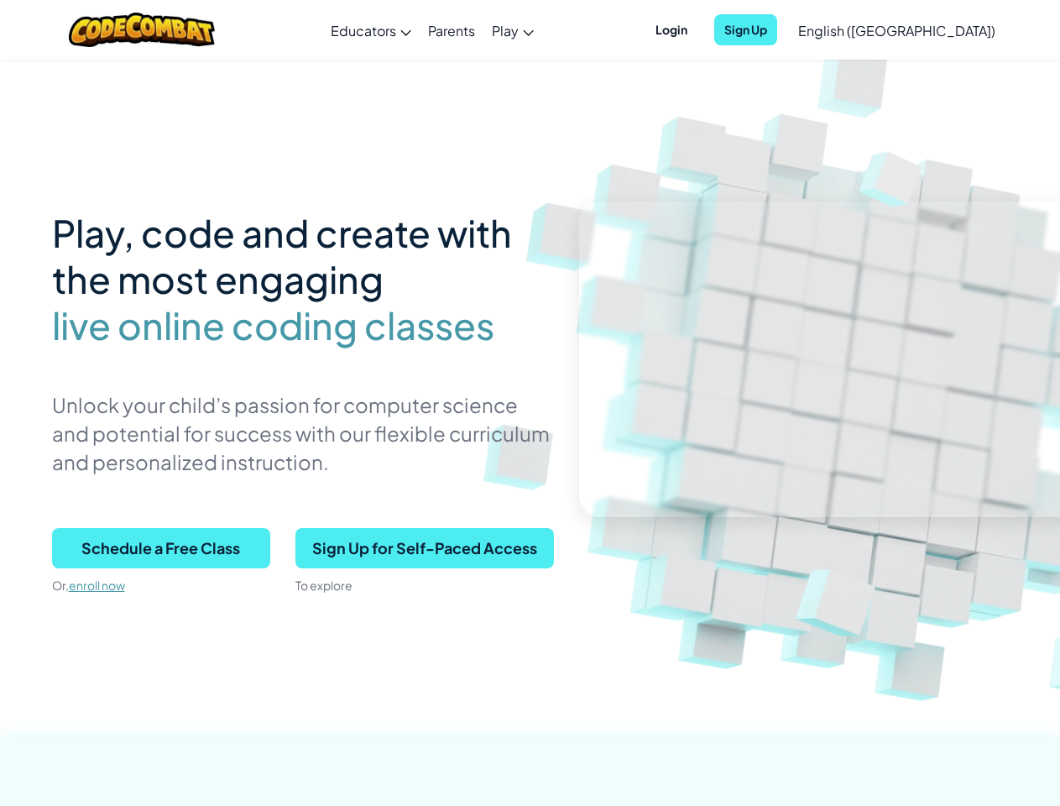 This screenshot has height=806, width=1060. Describe the element at coordinates (303, 433) in the screenshot. I see `p: Unlock your child’s passion for computer science and potential for success with our flexible curr...` at that location.